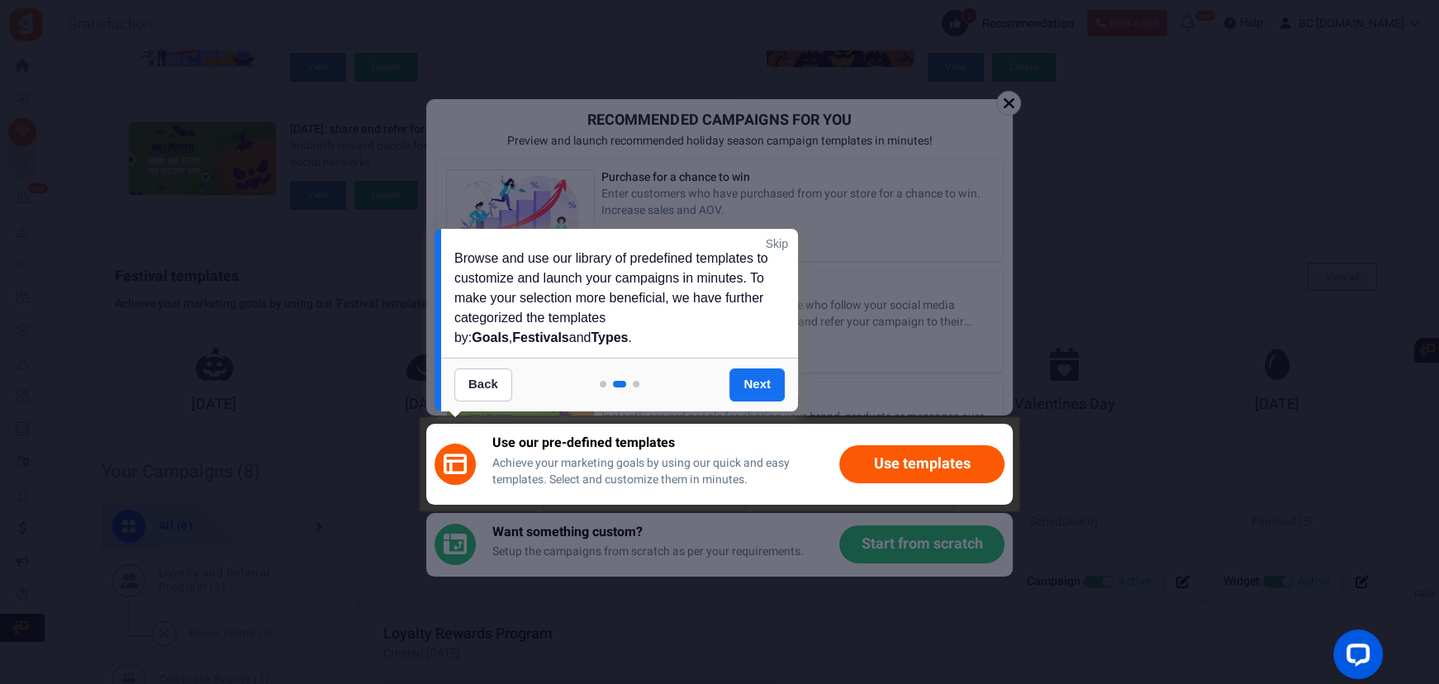 This screenshot has height=684, width=1439. Describe the element at coordinates (483, 385) in the screenshot. I see `a: Back` at that location.